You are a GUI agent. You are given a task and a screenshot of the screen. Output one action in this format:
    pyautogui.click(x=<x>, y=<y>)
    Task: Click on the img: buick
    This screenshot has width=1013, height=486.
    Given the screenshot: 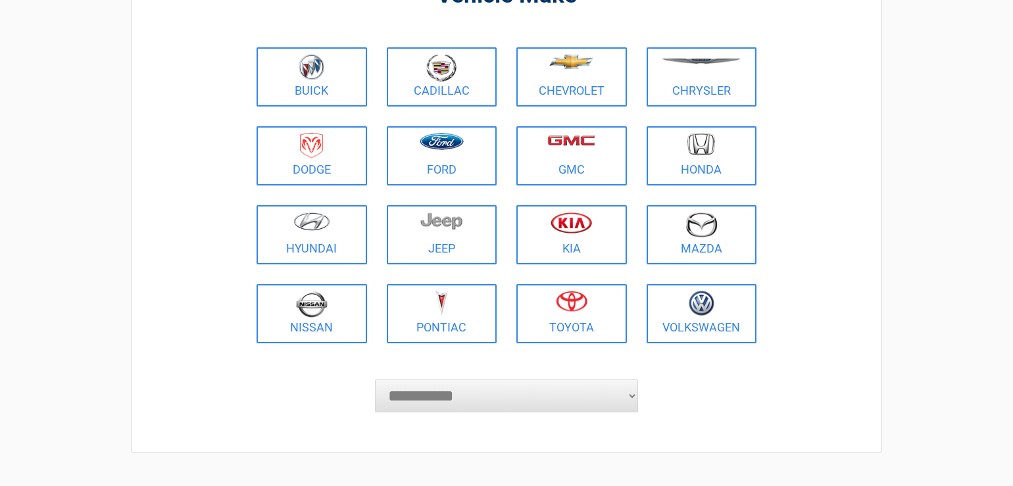 What is the action you would take?
    pyautogui.click(x=311, y=67)
    